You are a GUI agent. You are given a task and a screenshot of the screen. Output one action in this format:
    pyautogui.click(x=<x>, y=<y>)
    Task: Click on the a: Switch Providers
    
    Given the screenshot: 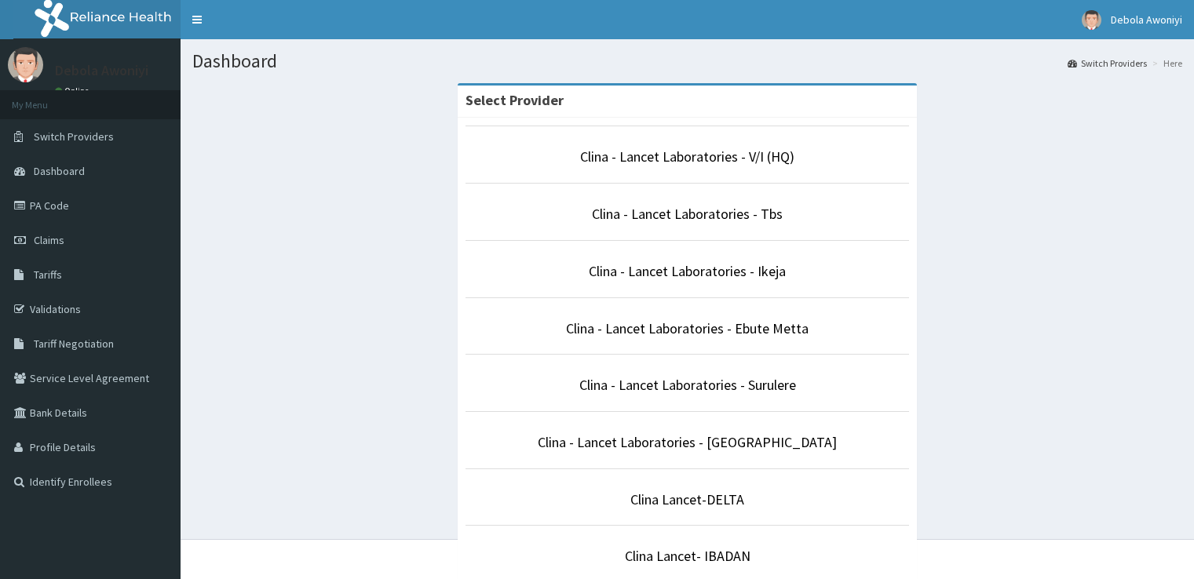 What is the action you would take?
    pyautogui.click(x=1107, y=63)
    